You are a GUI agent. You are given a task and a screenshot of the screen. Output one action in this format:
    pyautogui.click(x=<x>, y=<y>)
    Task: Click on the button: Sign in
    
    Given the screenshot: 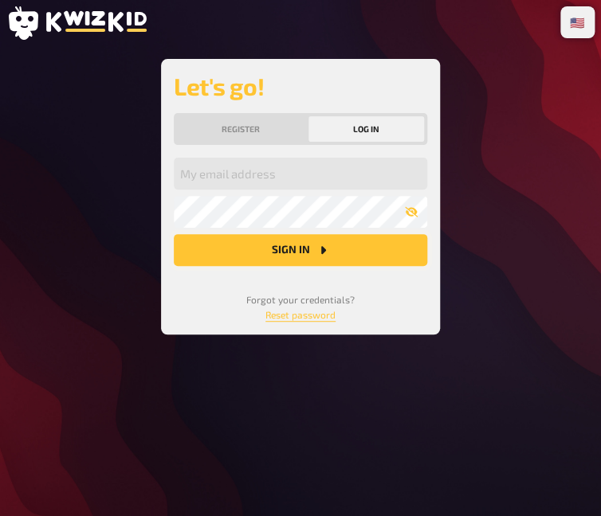 What is the action you would take?
    pyautogui.click(x=300, y=250)
    